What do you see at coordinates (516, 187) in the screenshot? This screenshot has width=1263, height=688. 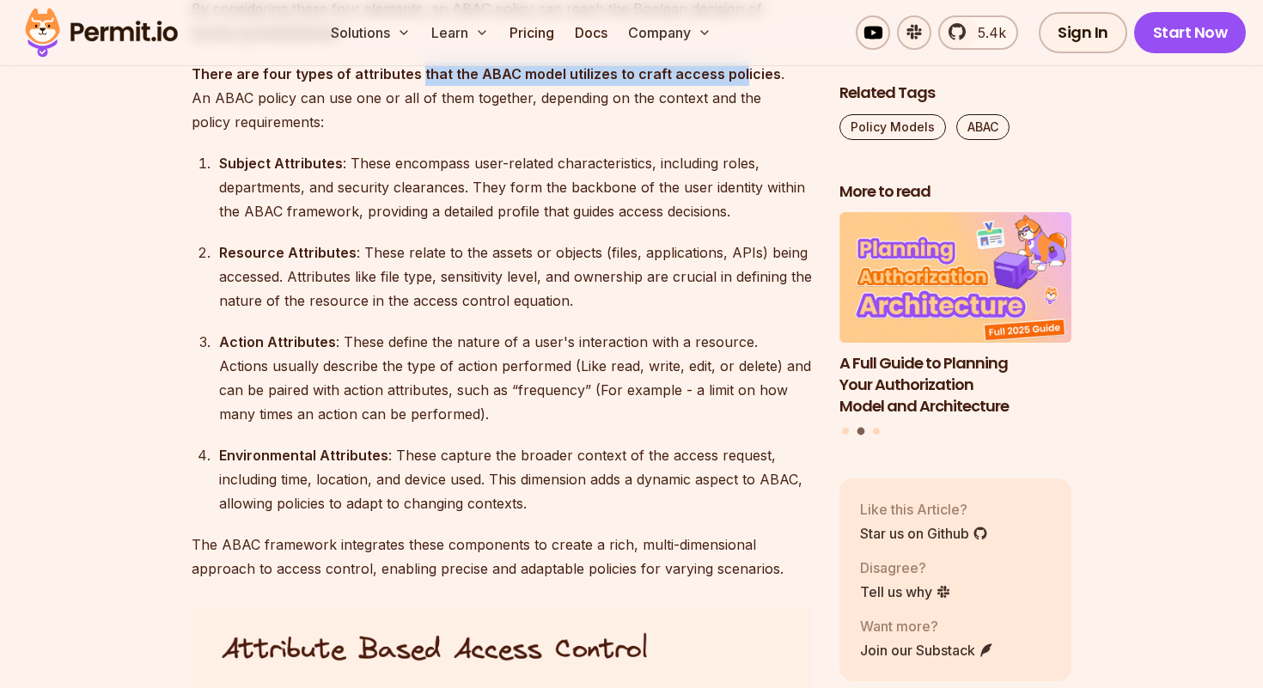 I see `div: : These encompass user-related characteristics, including roles, departments, and security cleara...` at bounding box center [516, 187].